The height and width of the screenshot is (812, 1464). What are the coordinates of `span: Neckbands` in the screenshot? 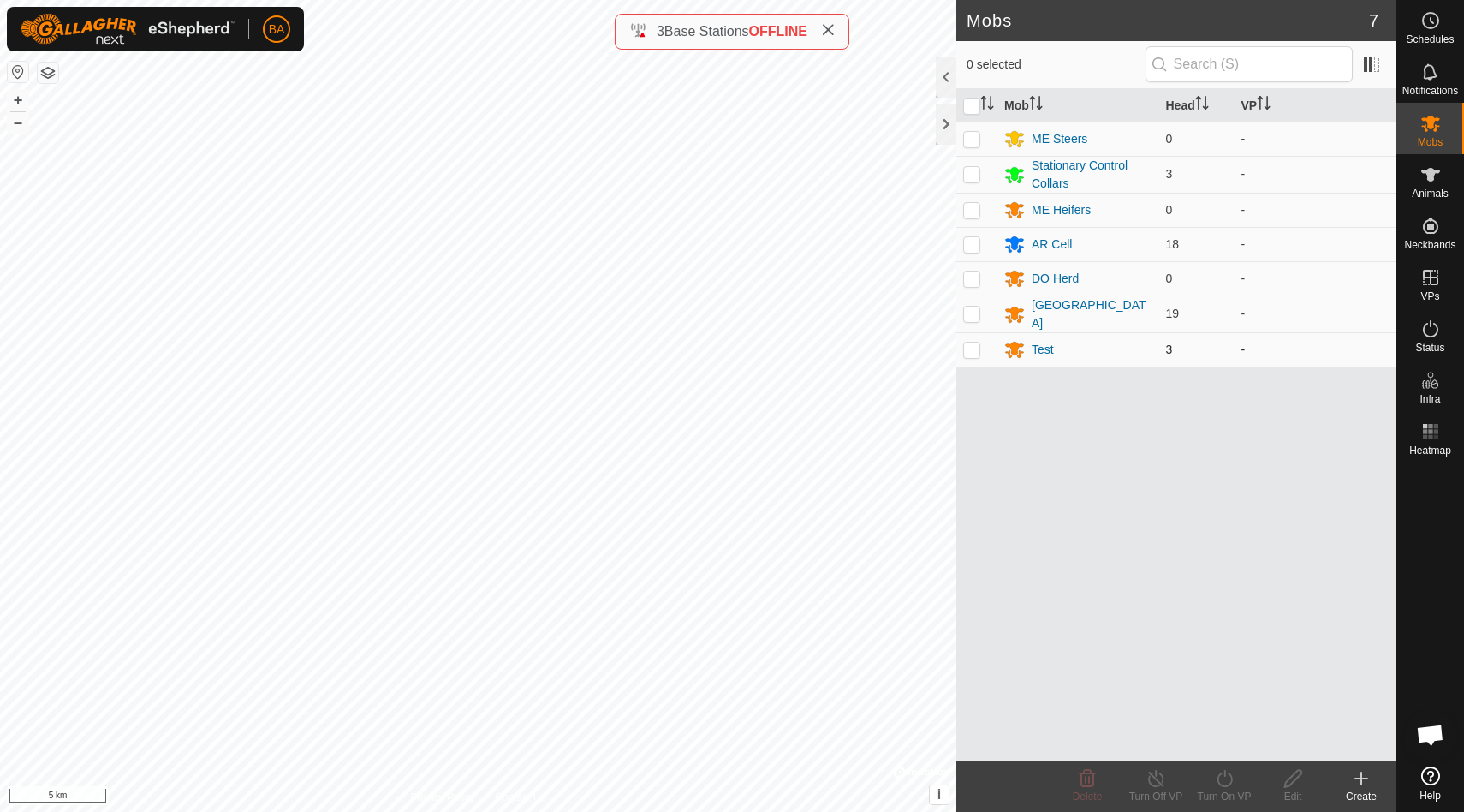 It's located at (1430, 245).